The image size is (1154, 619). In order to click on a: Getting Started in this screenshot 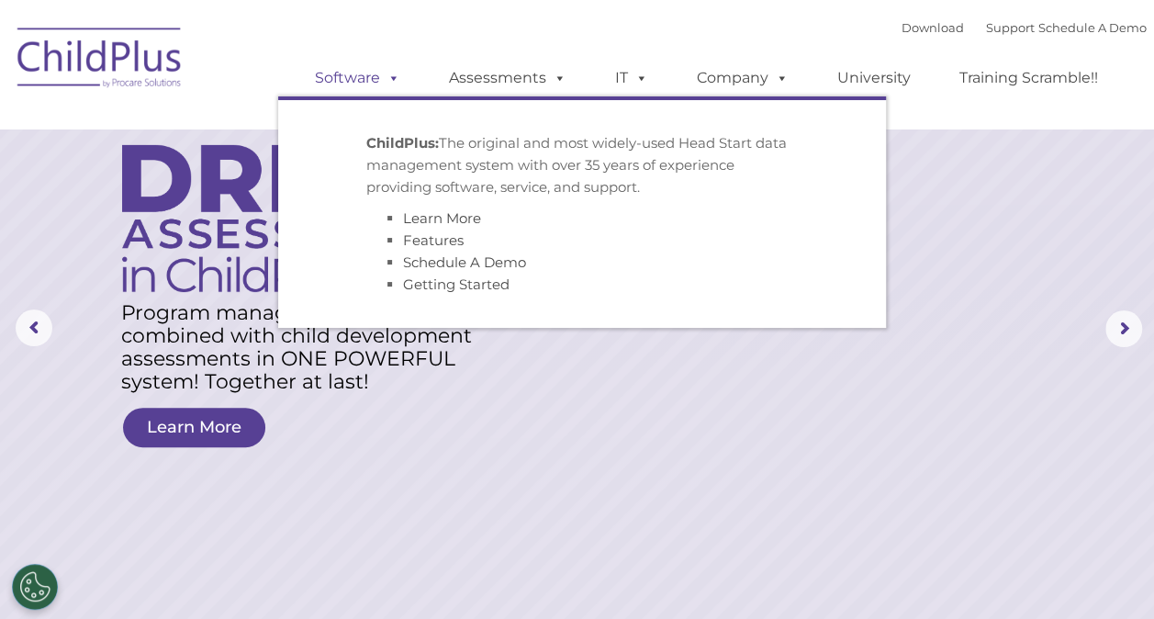, I will do `click(456, 284)`.